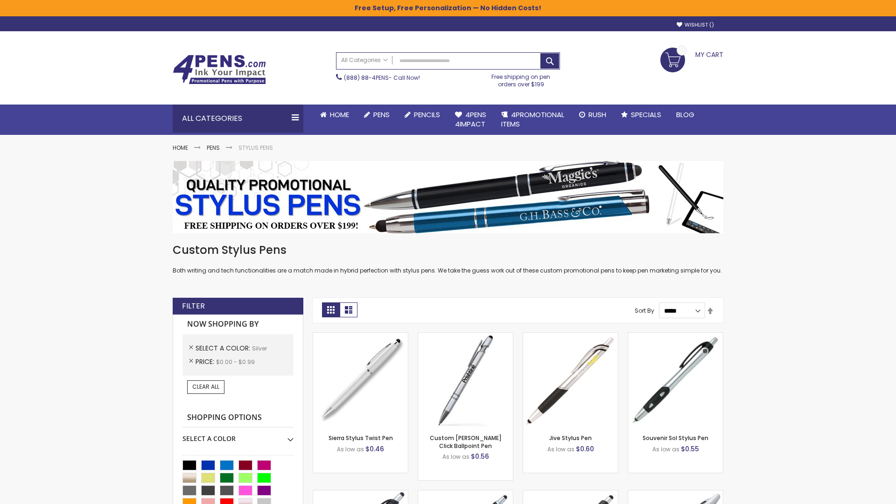 The width and height of the screenshot is (896, 504). I want to click on img: 4Pens Custom Pens and Promotional Products, so click(219, 70).